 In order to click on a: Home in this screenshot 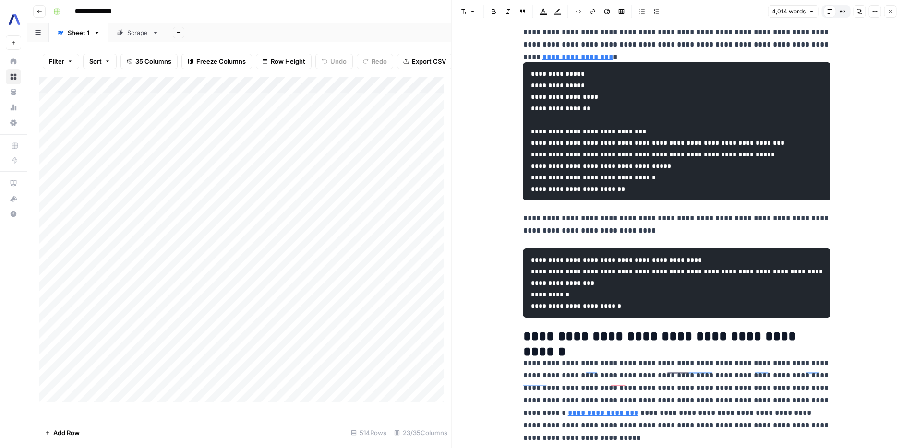, I will do `click(13, 61)`.